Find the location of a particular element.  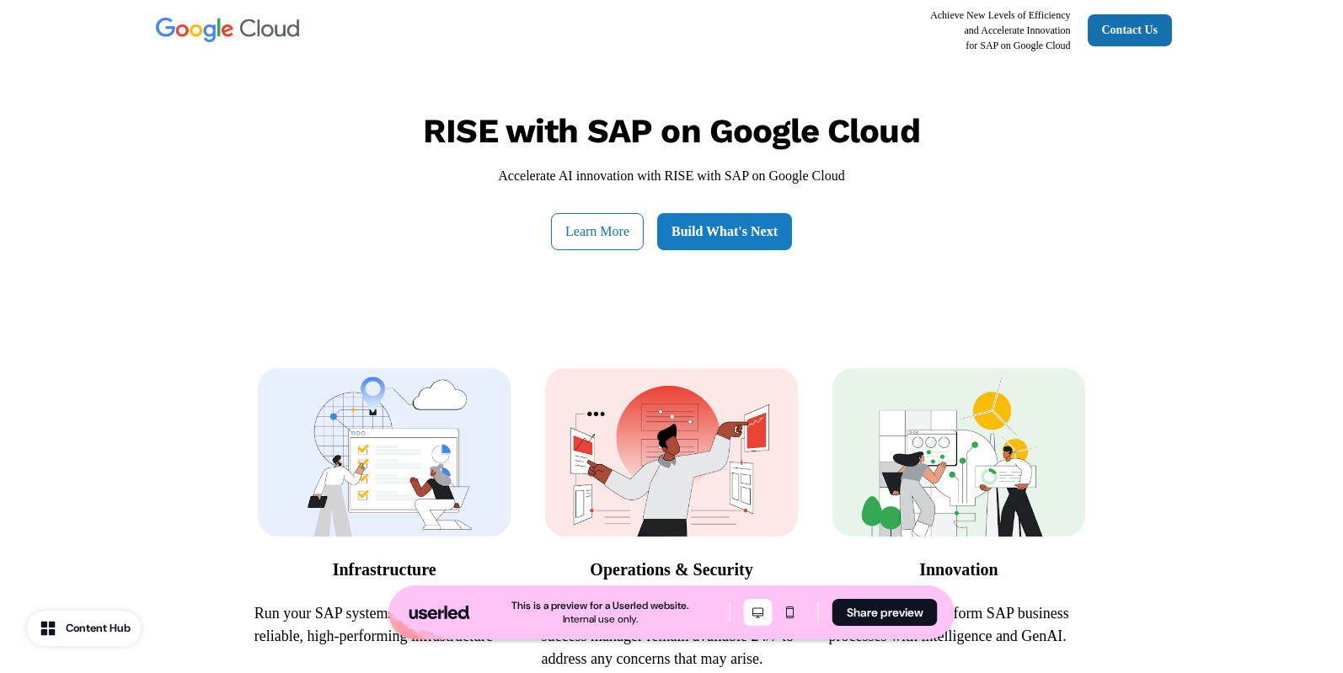

button: Mobile mode is located at coordinates (790, 612).